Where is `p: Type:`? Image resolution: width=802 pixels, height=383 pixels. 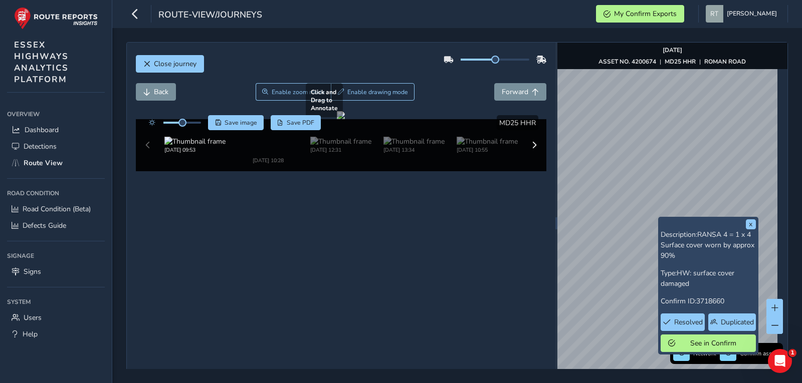 p: Type: is located at coordinates (708, 279).